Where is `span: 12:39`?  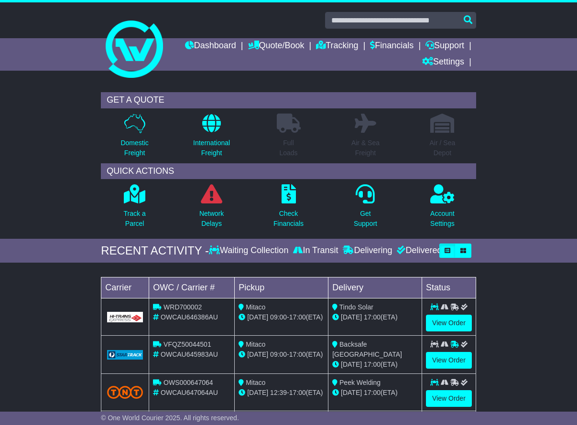
span: 12:39 is located at coordinates (278, 393).